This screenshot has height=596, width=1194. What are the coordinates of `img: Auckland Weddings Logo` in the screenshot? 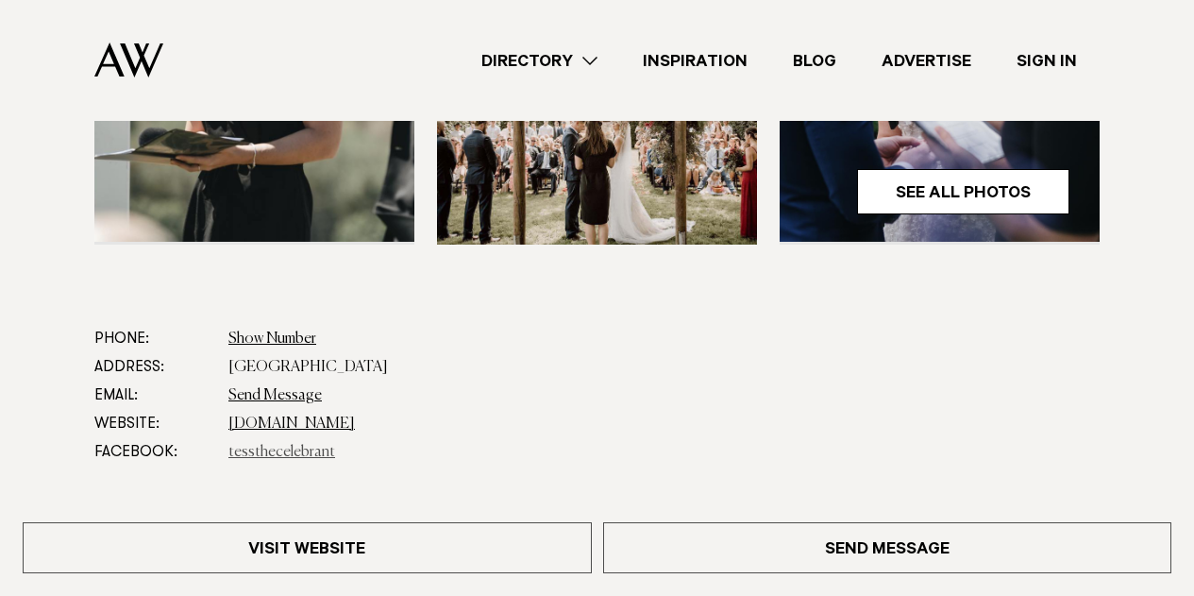 It's located at (128, 59).